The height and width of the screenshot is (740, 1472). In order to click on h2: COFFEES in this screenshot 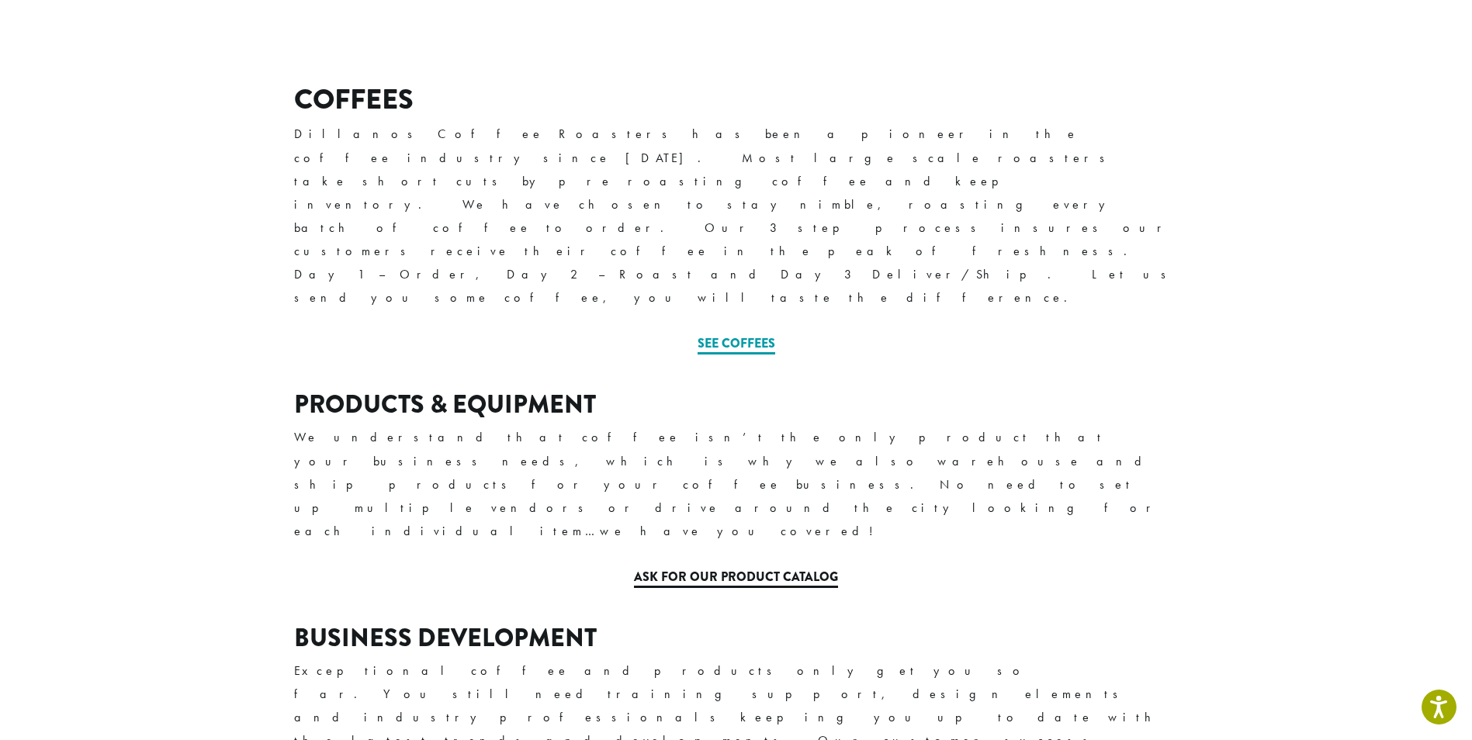, I will do `click(736, 99)`.